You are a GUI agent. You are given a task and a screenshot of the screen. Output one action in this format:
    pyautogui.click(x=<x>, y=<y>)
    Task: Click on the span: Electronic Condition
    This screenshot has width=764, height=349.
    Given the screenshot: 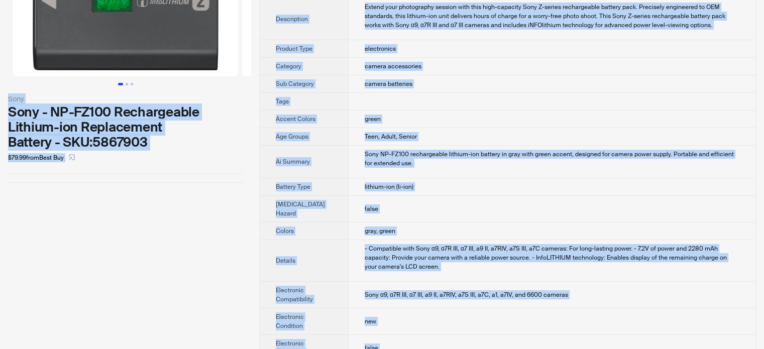 What is the action you would take?
    pyautogui.click(x=290, y=322)
    